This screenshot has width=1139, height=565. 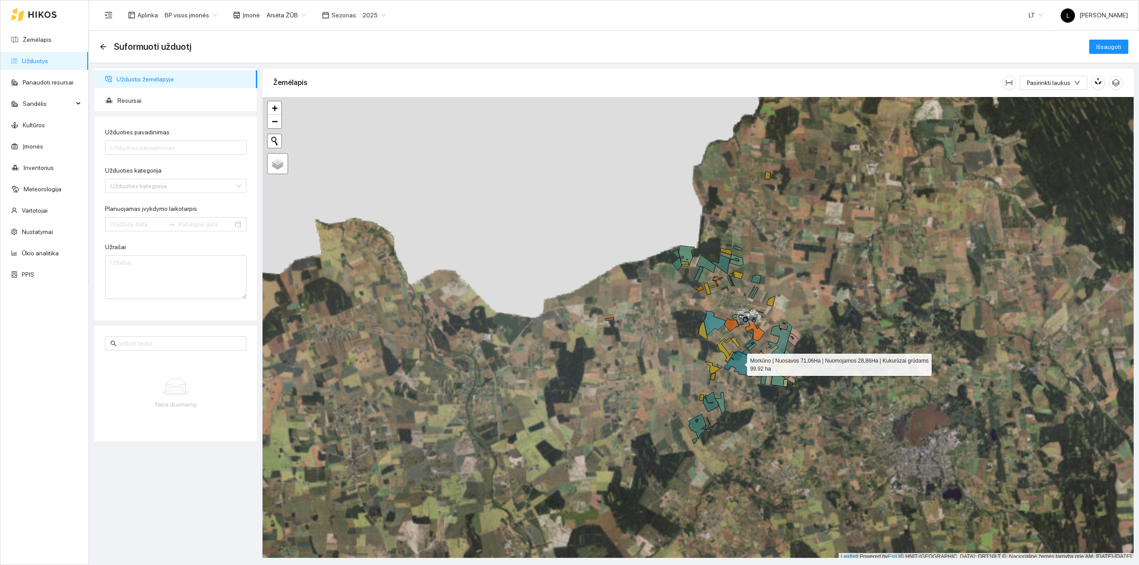 What do you see at coordinates (137, 132) in the screenshot?
I see `label: Užduoties pavadinimas` at bounding box center [137, 132].